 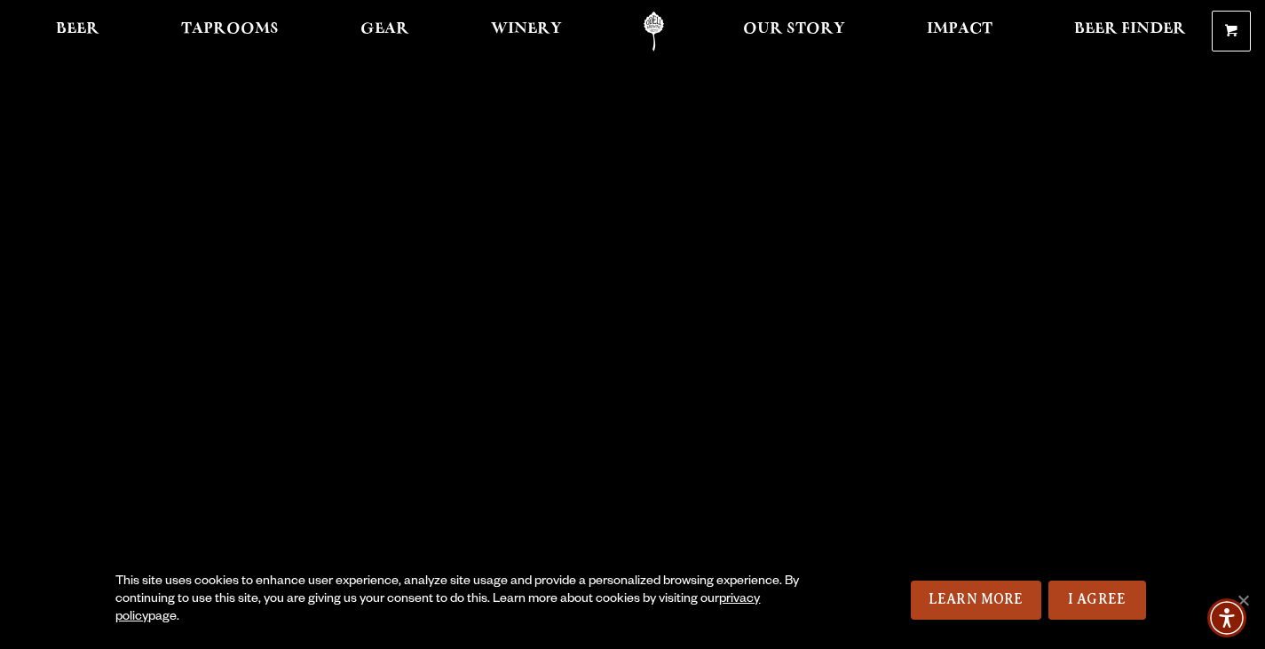 I want to click on a: Learn More, so click(x=976, y=600).